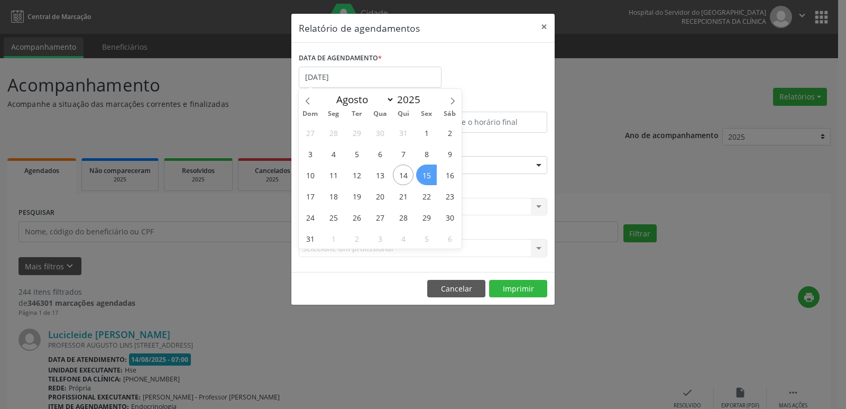 The height and width of the screenshot is (409, 846). What do you see at coordinates (450, 153) in the screenshot?
I see `span: Agosto 9, 2025` at bounding box center [450, 153].